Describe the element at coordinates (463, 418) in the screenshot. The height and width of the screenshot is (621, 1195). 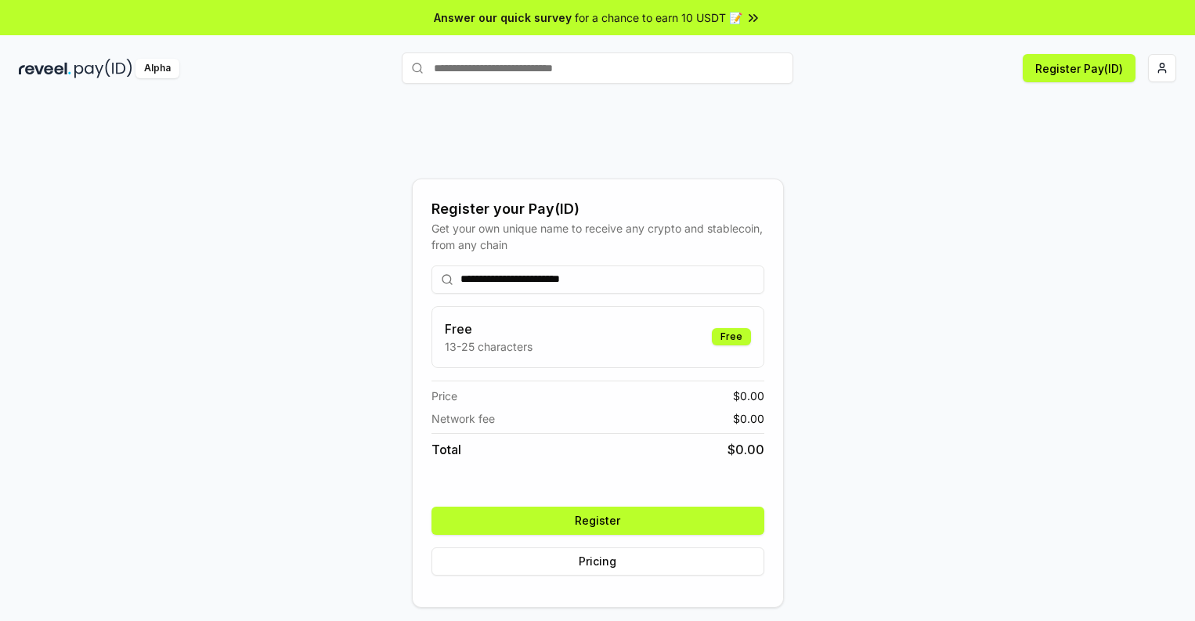
I see `span: Network fee` at that location.